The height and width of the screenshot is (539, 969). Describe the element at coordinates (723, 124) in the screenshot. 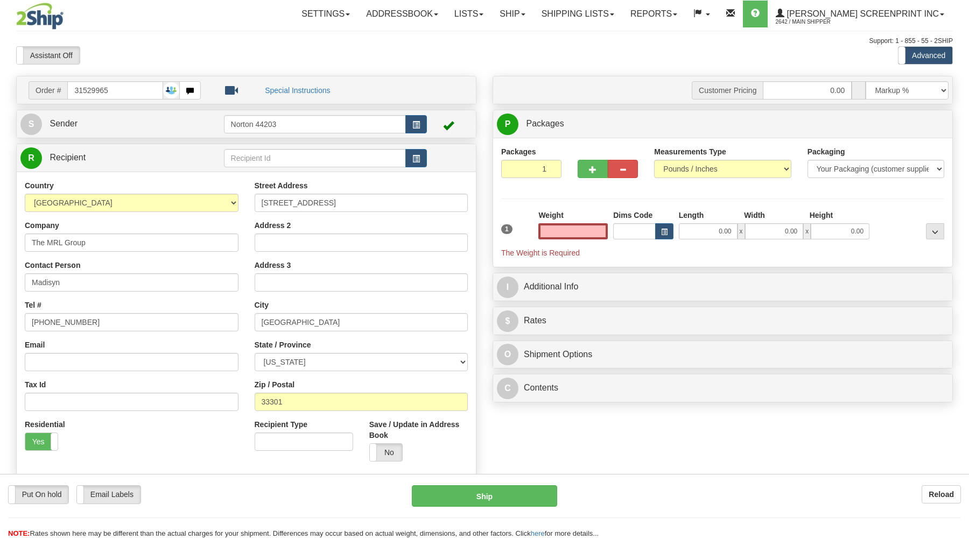

I see `a: P Packages` at that location.